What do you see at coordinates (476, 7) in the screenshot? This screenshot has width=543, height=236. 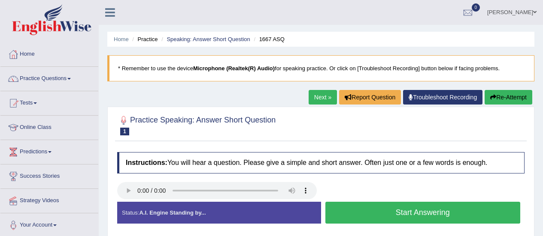 I see `span: 0` at bounding box center [476, 7].